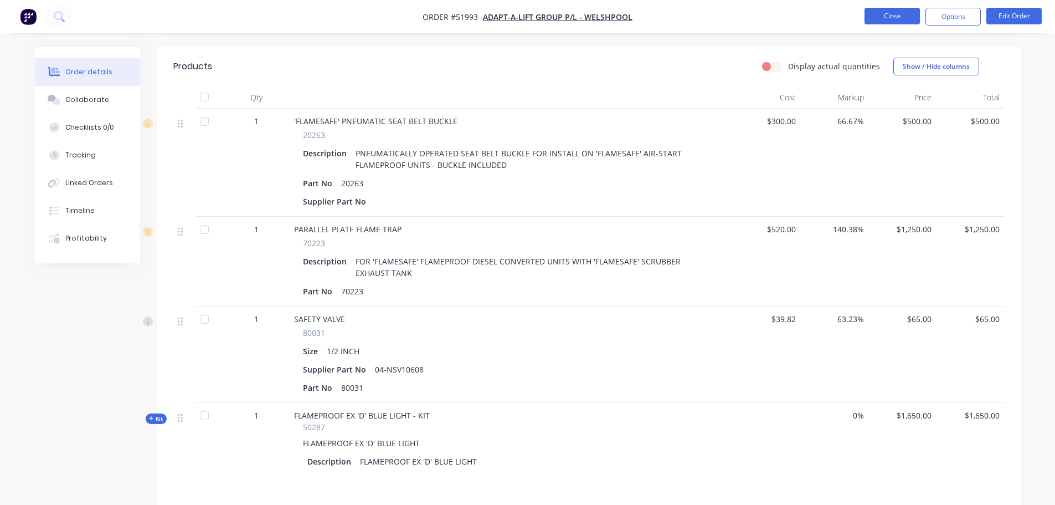  Describe the element at coordinates (834, 97) in the screenshot. I see `div: Markup` at that location.